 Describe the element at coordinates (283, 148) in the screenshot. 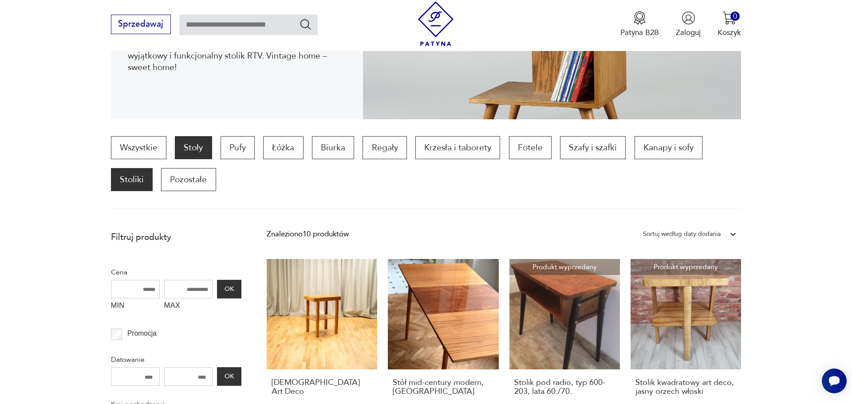

I see `a: Łóżka` at that location.